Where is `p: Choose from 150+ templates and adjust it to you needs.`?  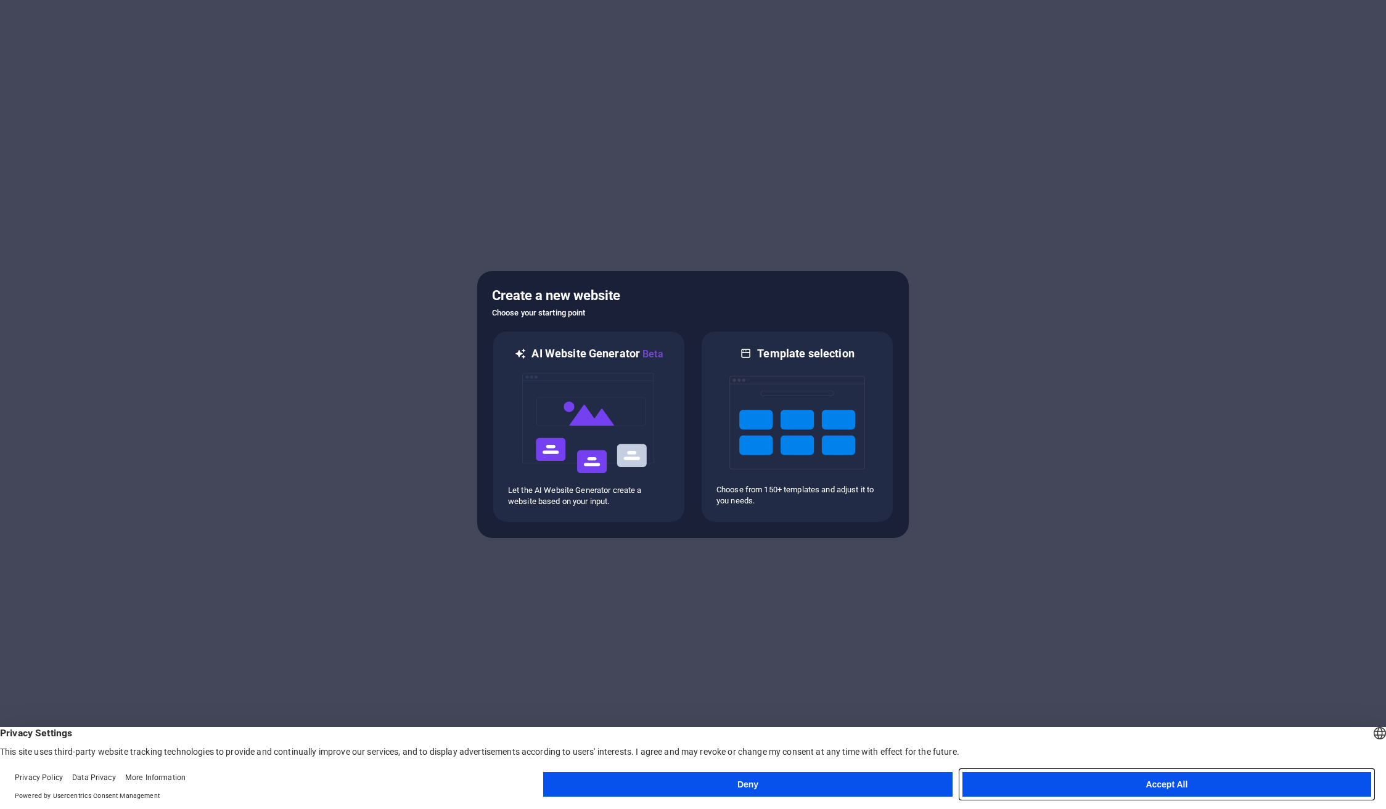 p: Choose from 150+ templates and adjust it to you needs. is located at coordinates (797, 496).